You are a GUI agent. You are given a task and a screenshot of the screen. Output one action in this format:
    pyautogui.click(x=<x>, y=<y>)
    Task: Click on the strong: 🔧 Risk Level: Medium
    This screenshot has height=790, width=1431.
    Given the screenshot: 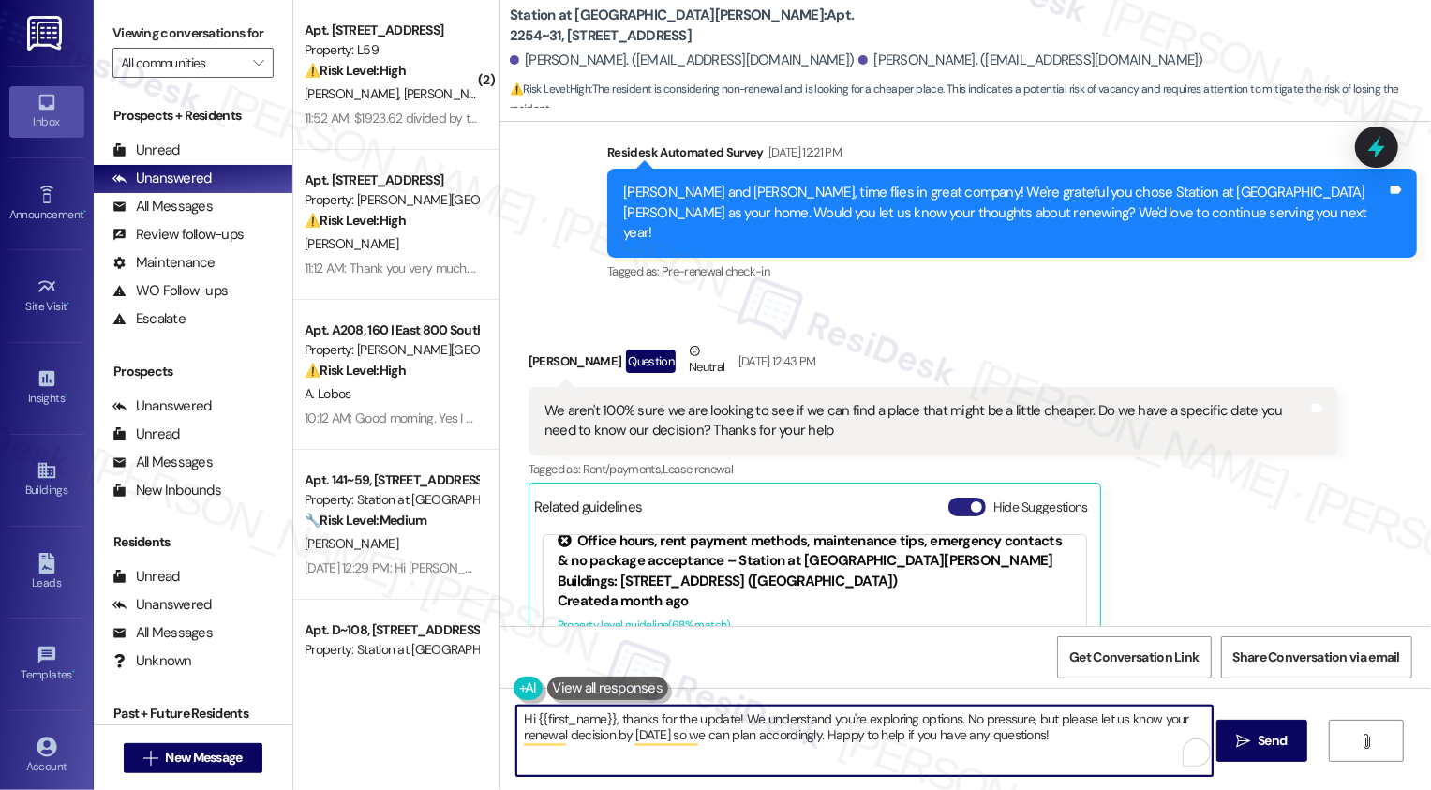 What is the action you would take?
    pyautogui.click(x=365, y=520)
    